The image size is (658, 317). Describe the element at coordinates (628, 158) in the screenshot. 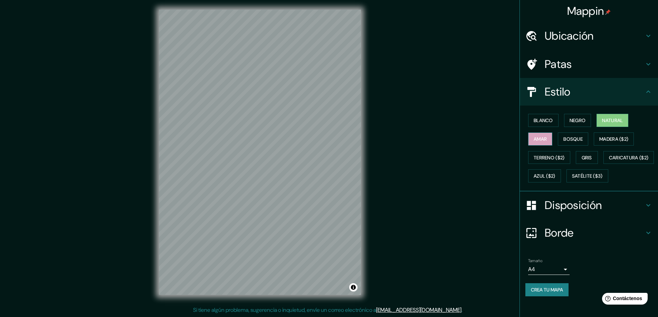

I see `button: Caricatura ($2)` at that location.